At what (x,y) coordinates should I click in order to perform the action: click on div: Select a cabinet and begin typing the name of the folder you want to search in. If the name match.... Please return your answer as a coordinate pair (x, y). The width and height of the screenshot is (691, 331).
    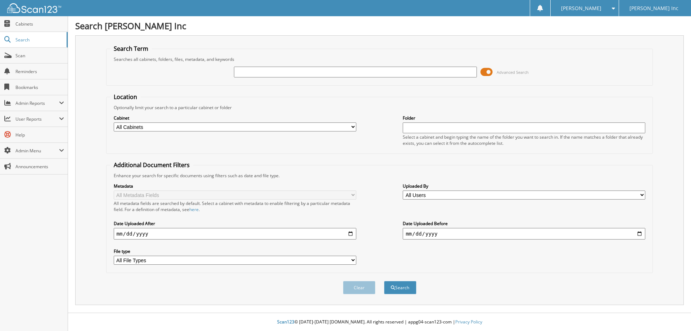
    Looking at the image, I should click on (524, 140).